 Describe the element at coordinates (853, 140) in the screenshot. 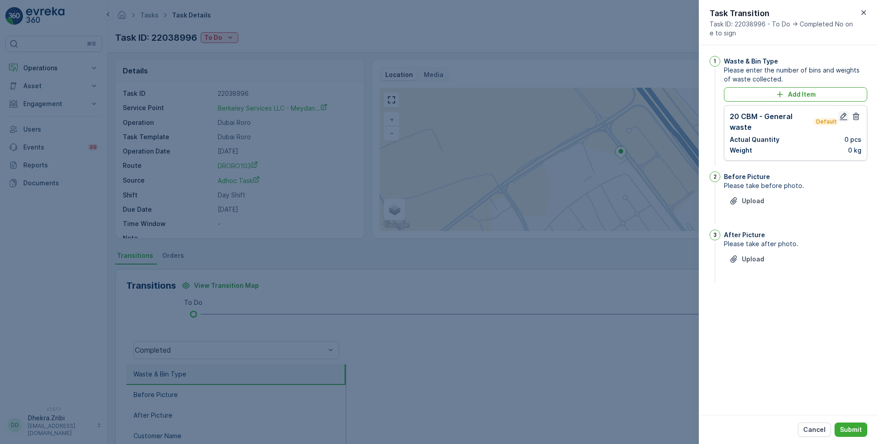

I see `p: 0 pcs` at that location.